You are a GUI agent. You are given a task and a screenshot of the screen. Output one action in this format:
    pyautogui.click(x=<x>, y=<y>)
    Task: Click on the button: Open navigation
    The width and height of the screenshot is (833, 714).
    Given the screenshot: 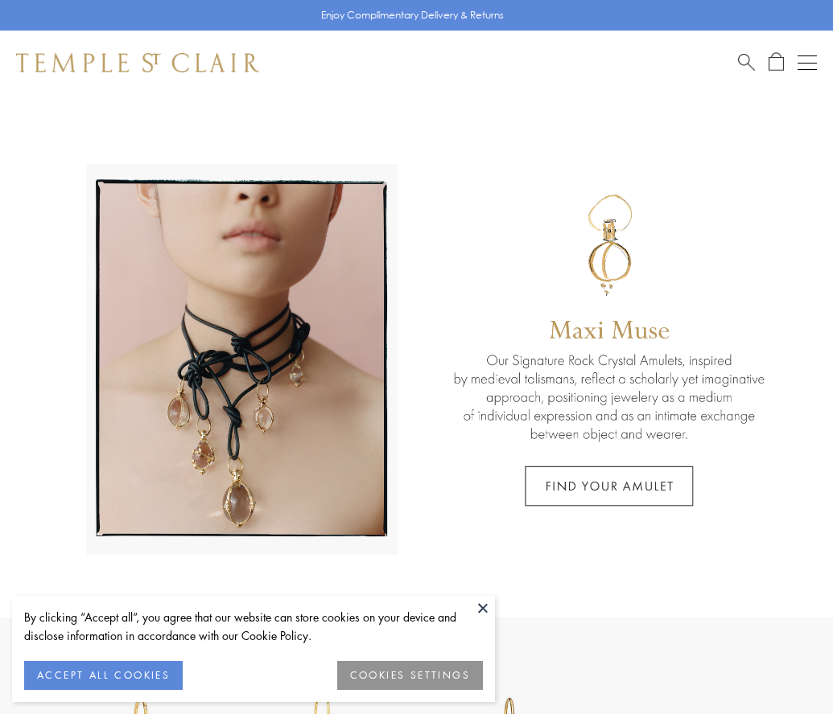 What is the action you would take?
    pyautogui.click(x=807, y=63)
    